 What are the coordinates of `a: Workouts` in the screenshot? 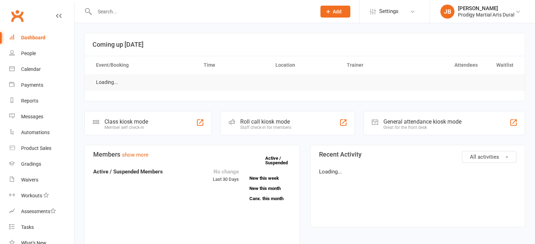 It's located at (41, 196).